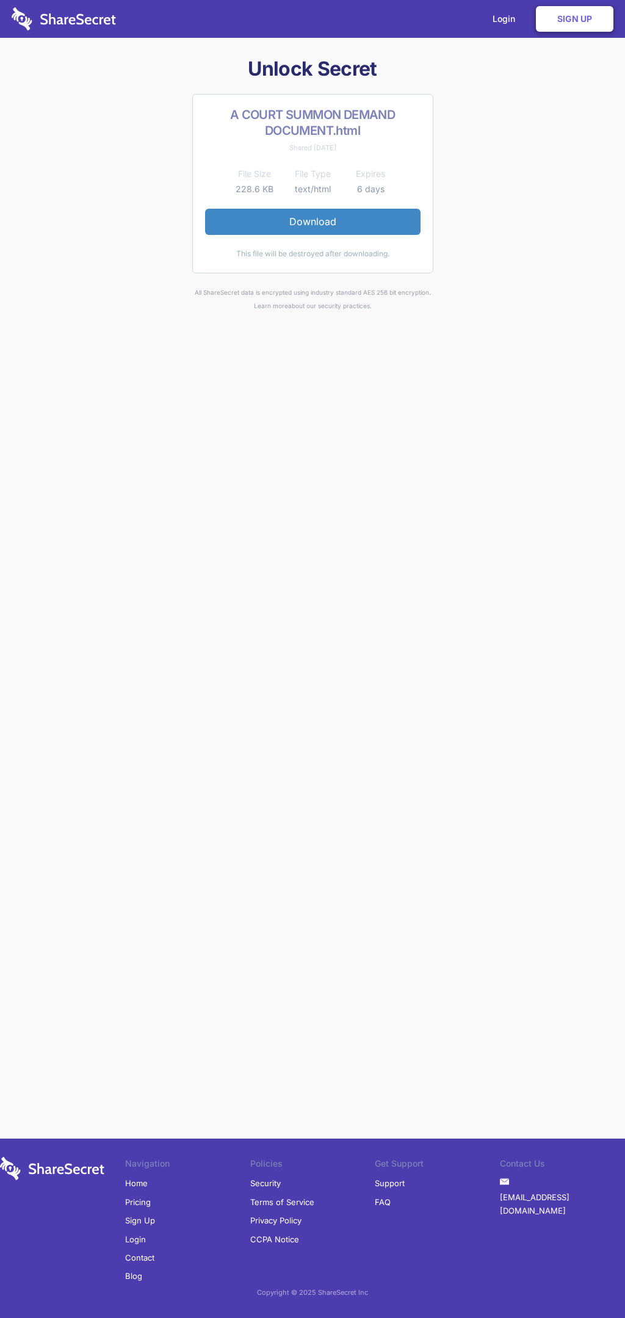  What do you see at coordinates (562, 1166) in the screenshot?
I see `li: Contact Us` at bounding box center [562, 1166].